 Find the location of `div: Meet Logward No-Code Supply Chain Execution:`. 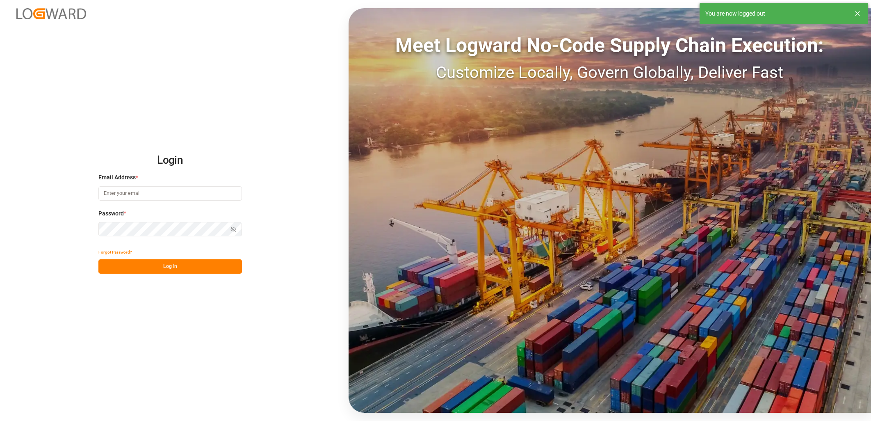

div: Meet Logward No-Code Supply Chain Execution: is located at coordinates (610, 46).